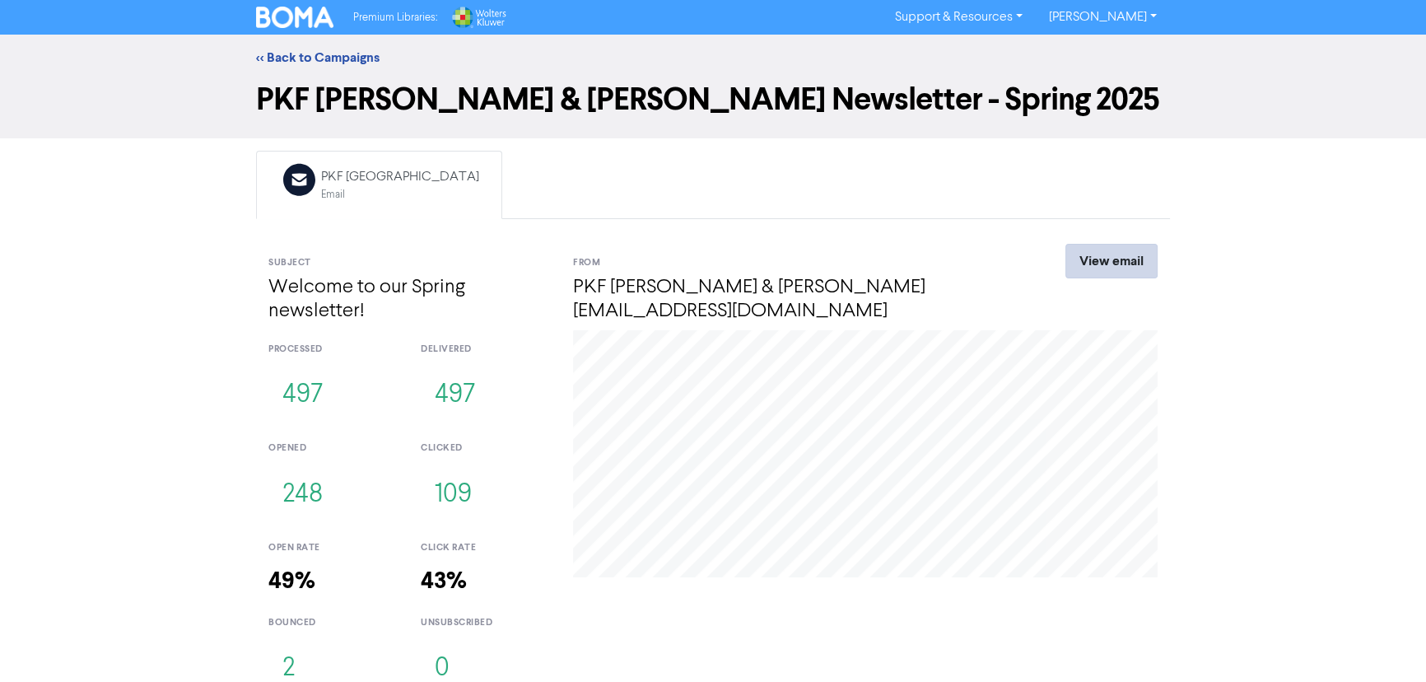  Describe the element at coordinates (408, 300) in the screenshot. I see `h4: Welcome to our Spring newsletter!` at that location.